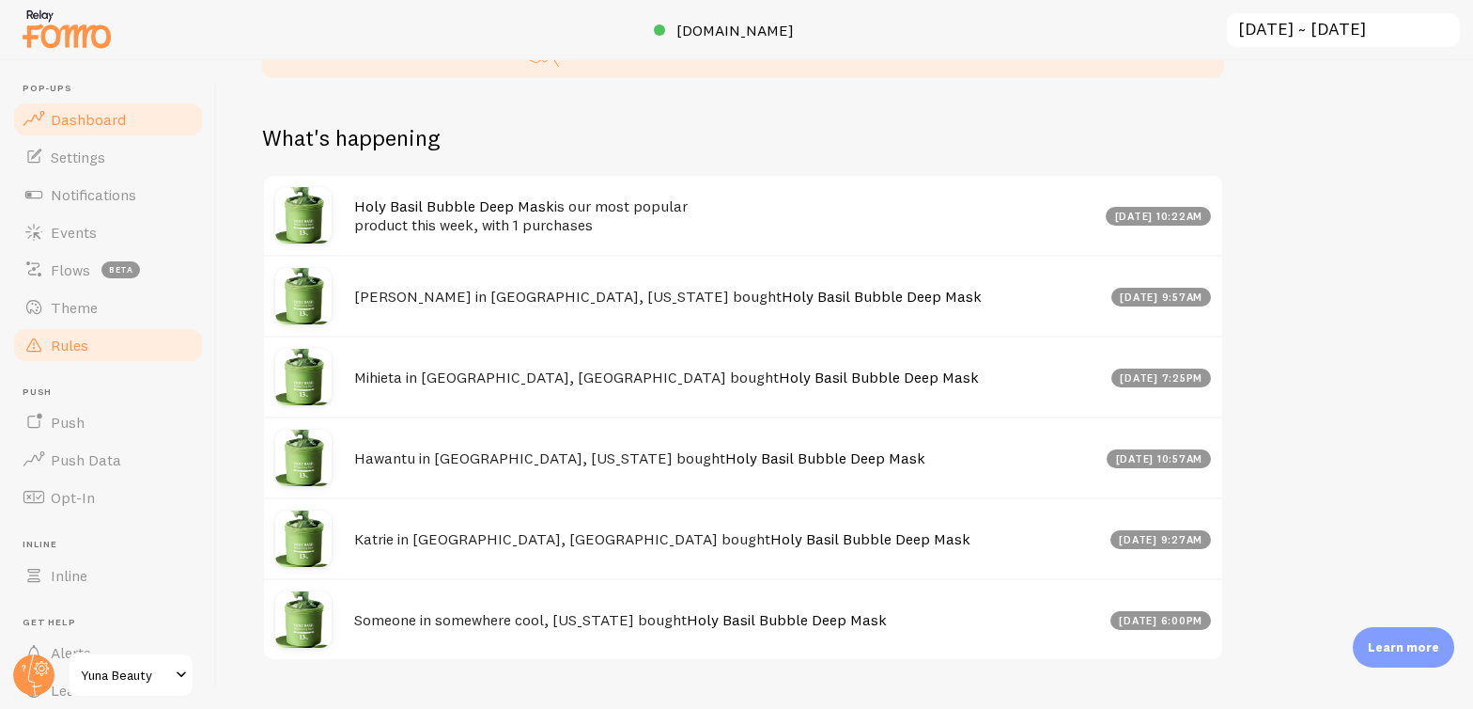 The image size is (1473, 709). Describe the element at coordinates (108, 422) in the screenshot. I see `a: Push` at that location.